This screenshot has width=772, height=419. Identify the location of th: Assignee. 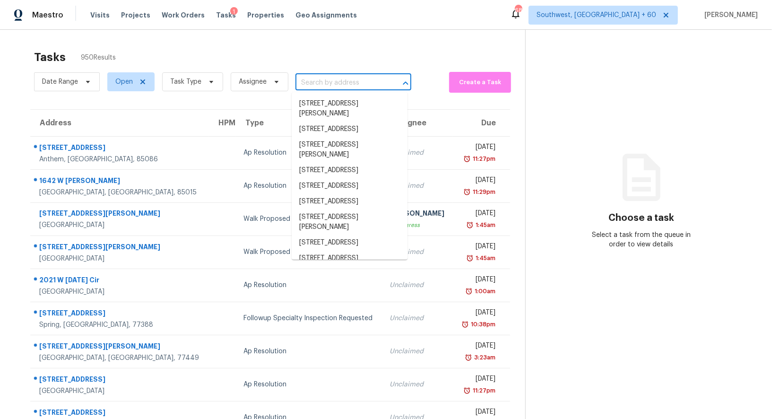
(417, 123).